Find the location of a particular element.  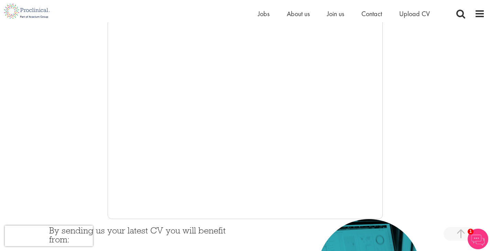

span: Upload CV is located at coordinates (414, 14).